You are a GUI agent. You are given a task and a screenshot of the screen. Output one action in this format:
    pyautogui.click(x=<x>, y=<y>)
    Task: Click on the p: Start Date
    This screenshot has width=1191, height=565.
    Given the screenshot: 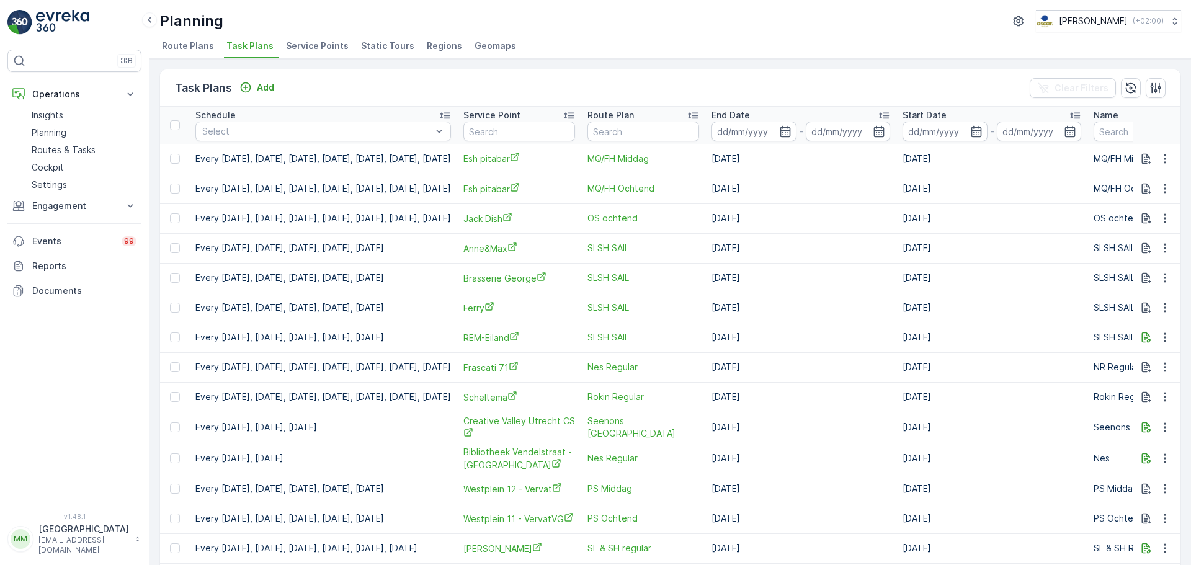 What is the action you would take?
    pyautogui.click(x=924, y=115)
    